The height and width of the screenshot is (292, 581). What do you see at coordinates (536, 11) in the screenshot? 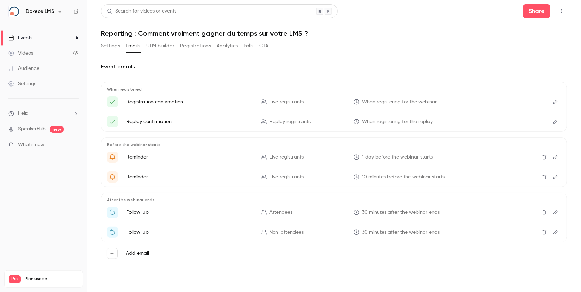
I see `button: Share` at bounding box center [536, 11].